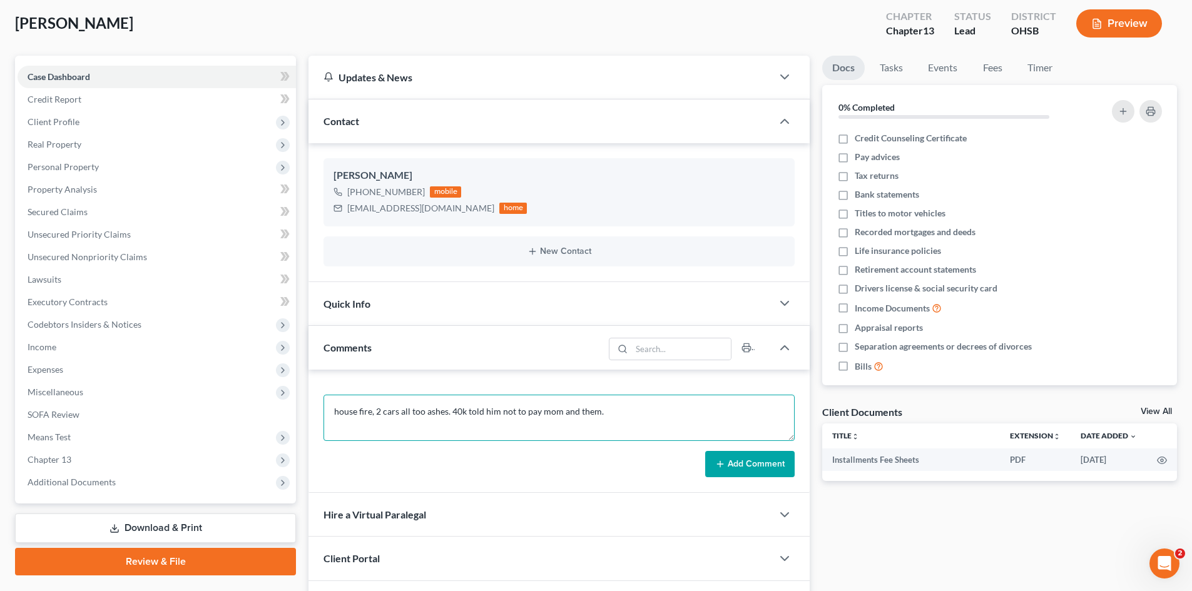 This screenshot has height=591, width=1192. Describe the element at coordinates (156, 280) in the screenshot. I see `a: Lawsuits` at that location.